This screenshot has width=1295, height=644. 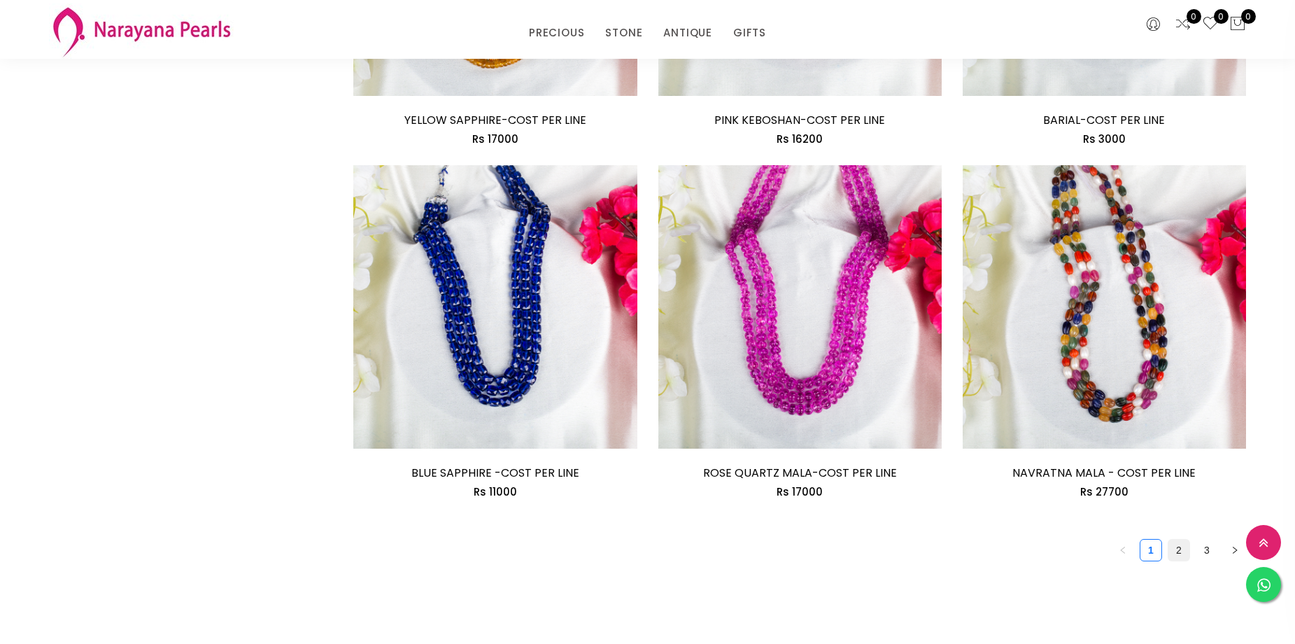 I want to click on a: 2, so click(x=1179, y=550).